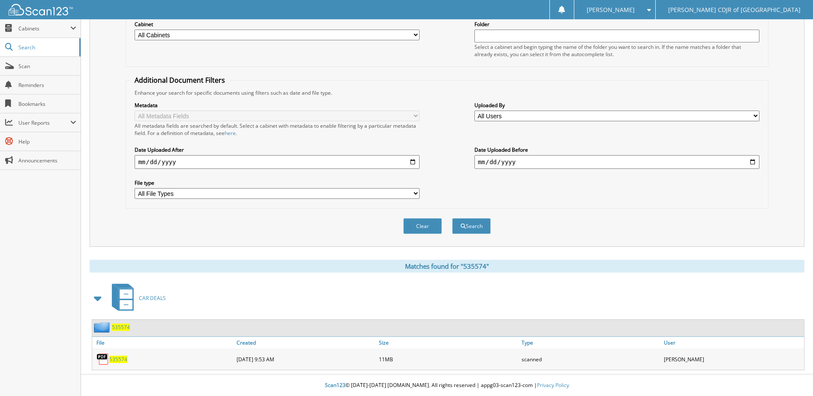 This screenshot has width=813, height=396. Describe the element at coordinates (471, 226) in the screenshot. I see `button: Search` at that location.